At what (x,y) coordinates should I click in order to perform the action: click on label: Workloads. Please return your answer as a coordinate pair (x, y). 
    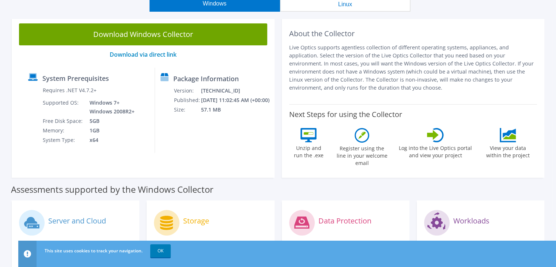
    Looking at the image, I should click on (471, 221).